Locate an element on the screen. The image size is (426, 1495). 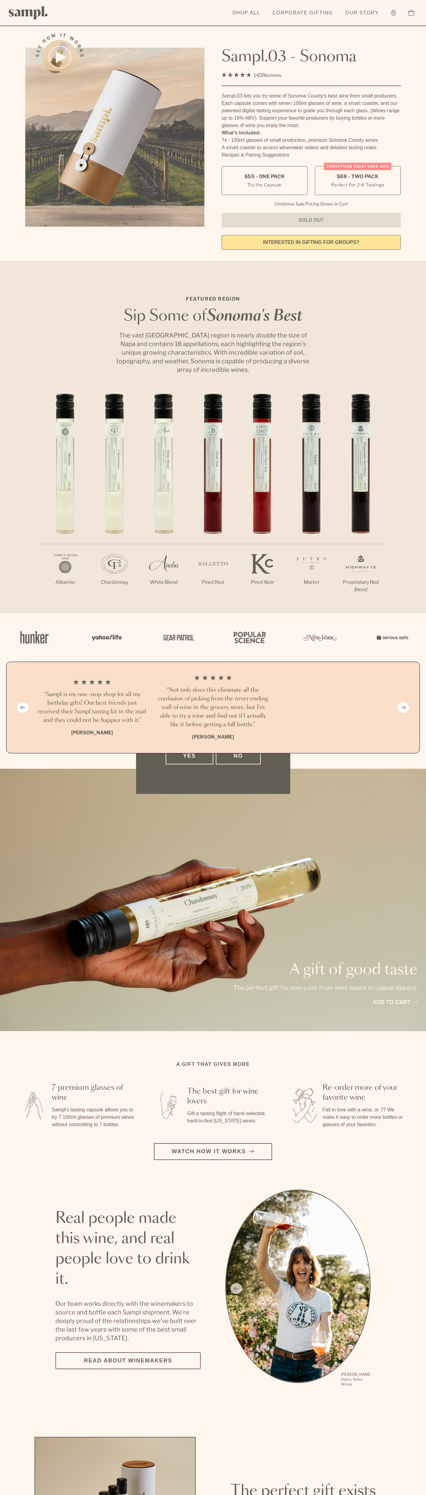
ul: carousel is located at coordinates (298, 1288).